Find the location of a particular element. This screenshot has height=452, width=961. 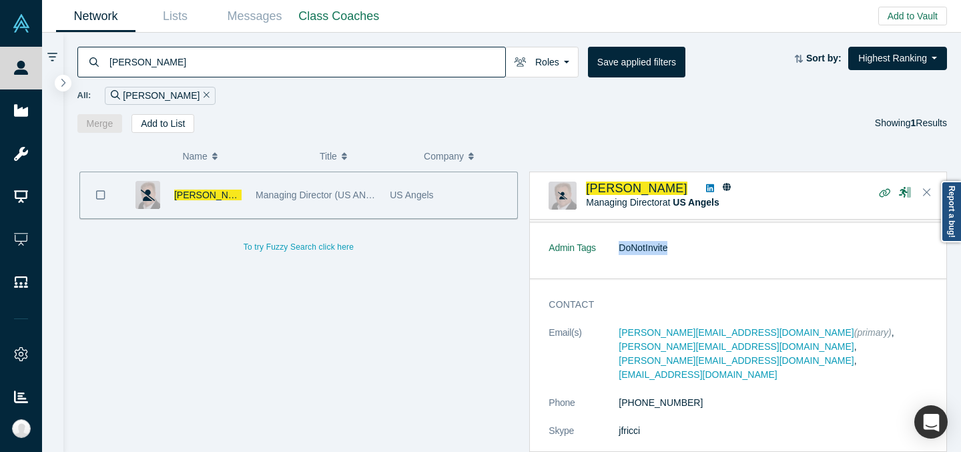

a: Report a bug! is located at coordinates (951, 212).